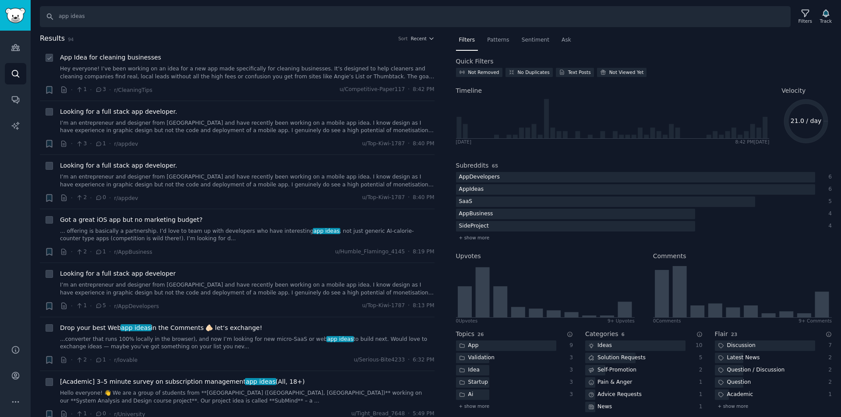  What do you see at coordinates (15, 15) in the screenshot?
I see `img: GummySearch logo` at bounding box center [15, 15].